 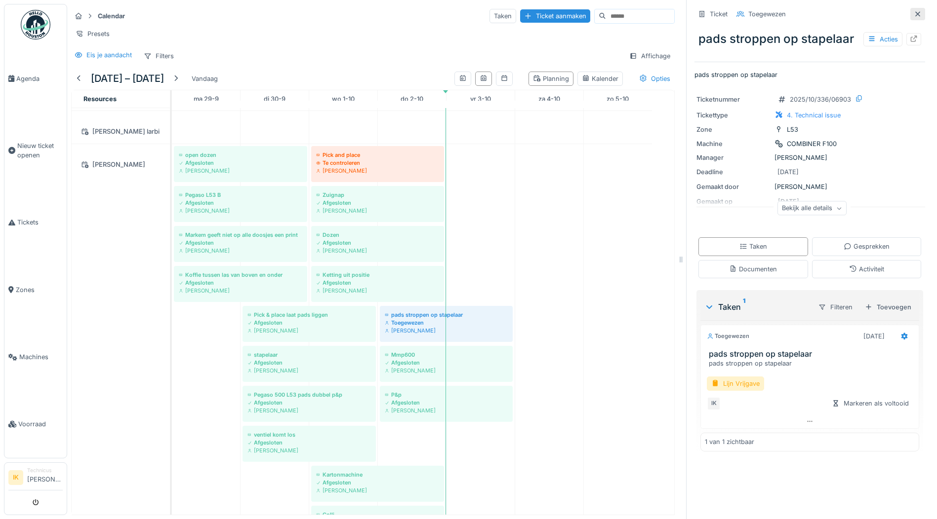 What do you see at coordinates (811, 144) in the screenshot?
I see `div: COMBINER F100` at bounding box center [811, 144].